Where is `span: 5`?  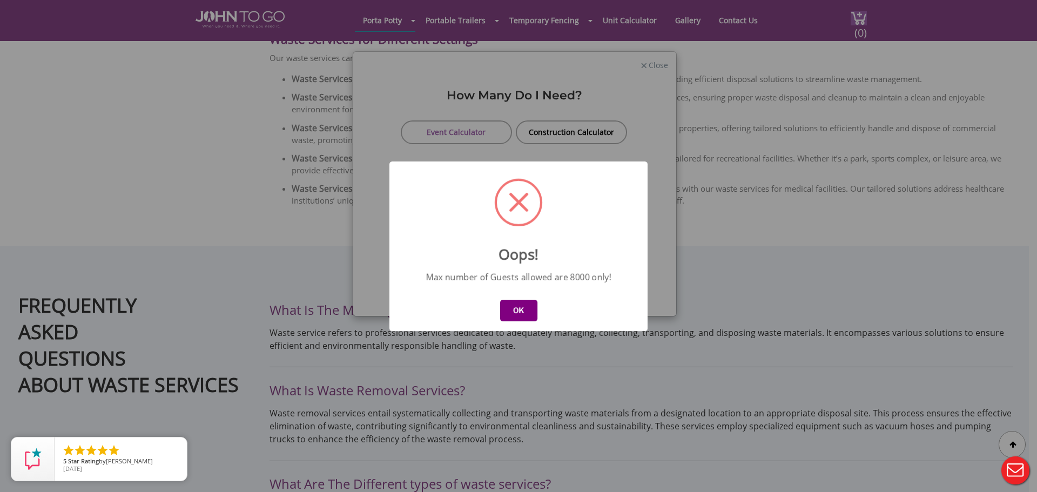
span: 5 is located at coordinates (65, 461).